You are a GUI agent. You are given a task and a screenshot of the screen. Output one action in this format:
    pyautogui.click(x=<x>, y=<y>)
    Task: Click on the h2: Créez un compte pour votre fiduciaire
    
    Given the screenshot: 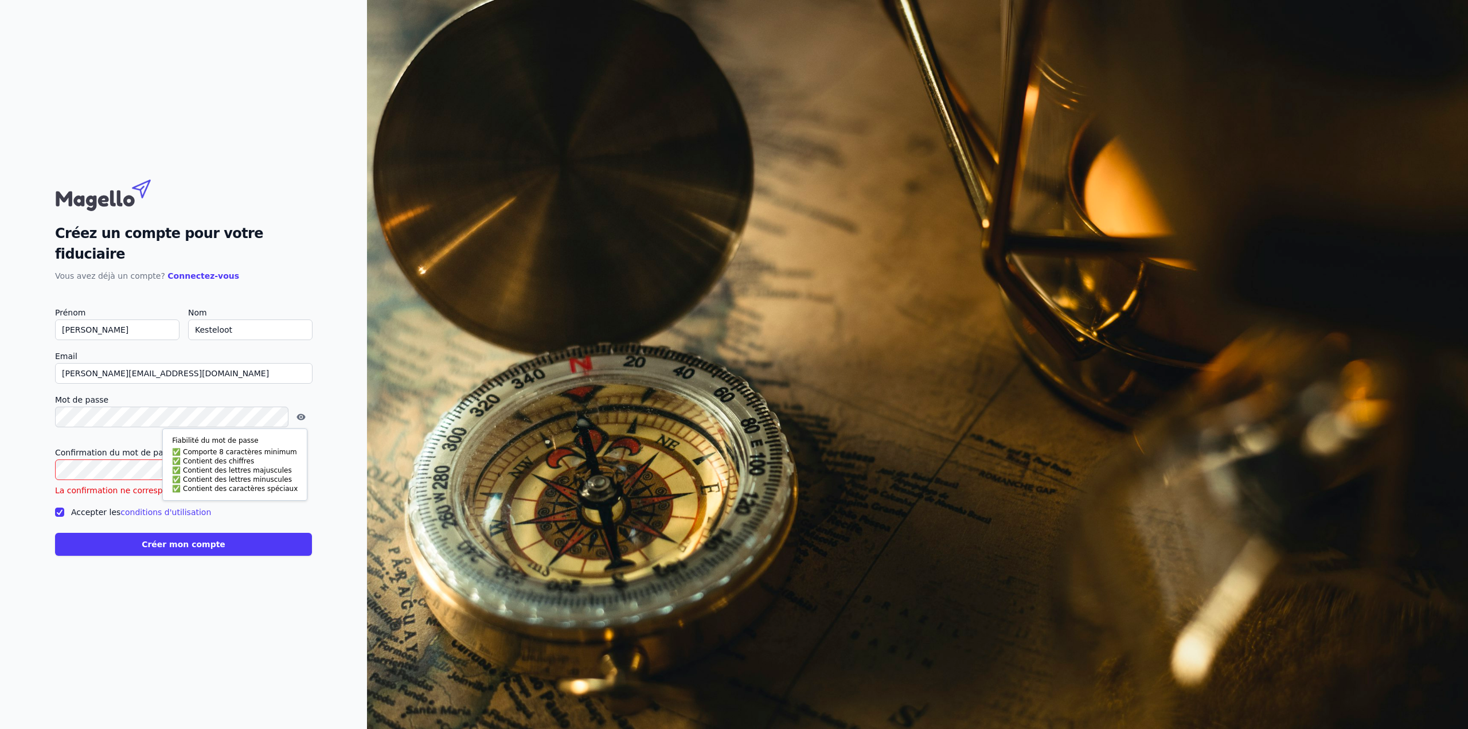 What is the action you would take?
    pyautogui.click(x=183, y=244)
    